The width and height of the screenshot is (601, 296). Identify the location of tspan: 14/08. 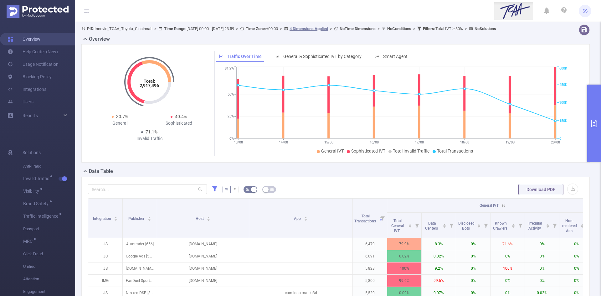
(283, 142).